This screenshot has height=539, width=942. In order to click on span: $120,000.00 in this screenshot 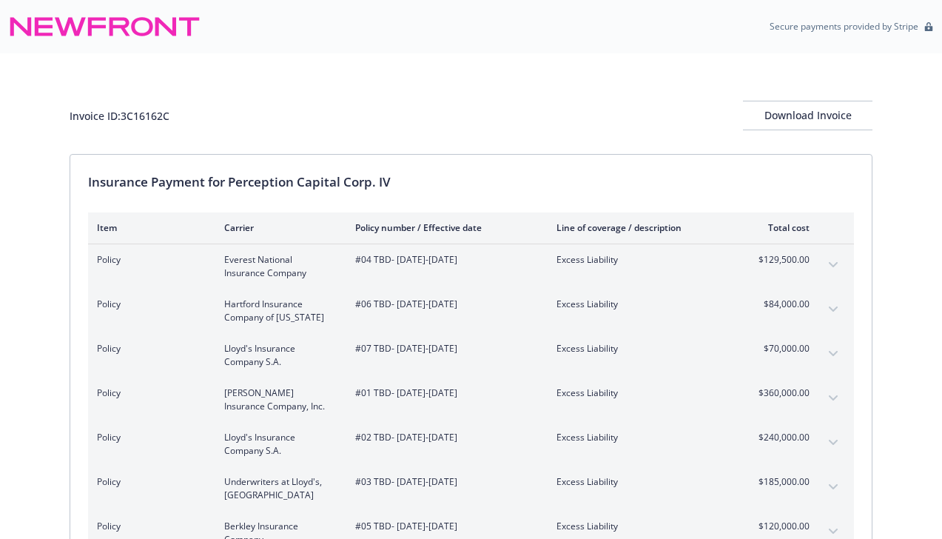, I will do `click(781, 526)`.